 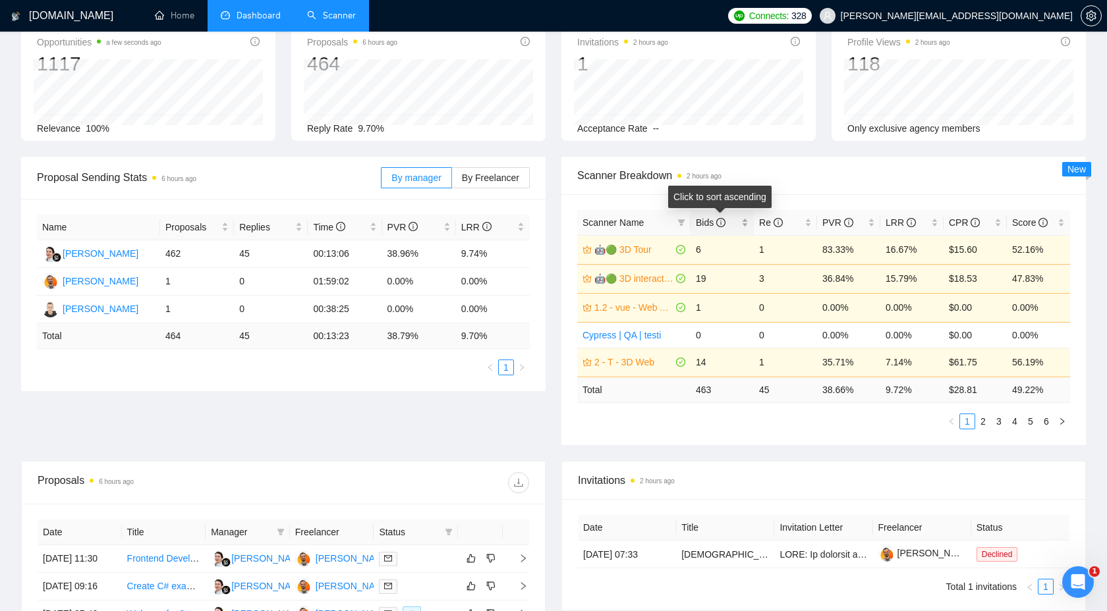 What do you see at coordinates (1030, 223) in the screenshot?
I see `span: Score` at bounding box center [1030, 223].